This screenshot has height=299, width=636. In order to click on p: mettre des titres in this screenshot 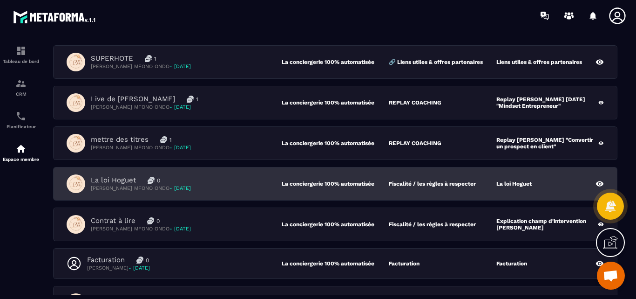, I will do `click(120, 139)`.